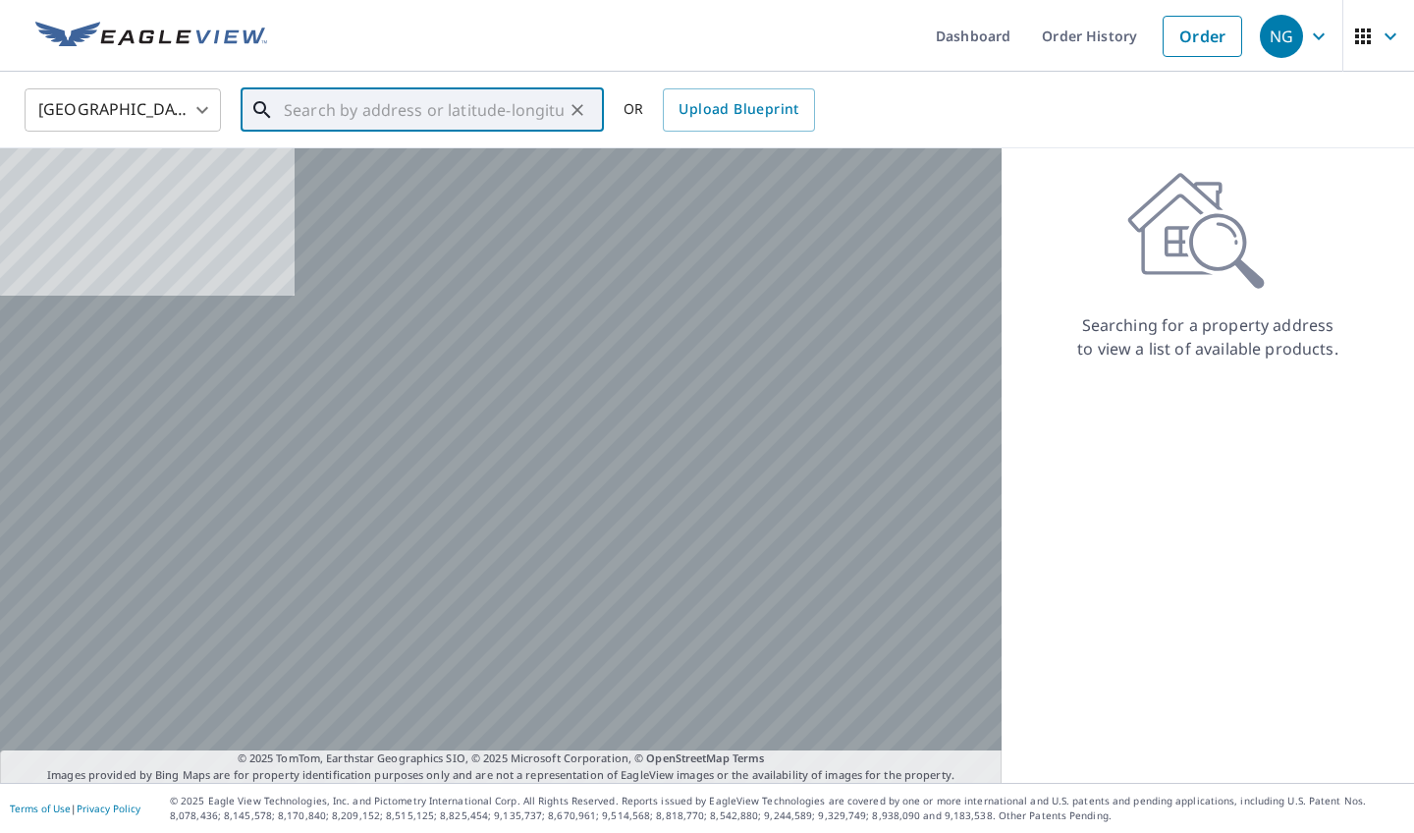 The height and width of the screenshot is (833, 1414). I want to click on input: Search by address or latitude-longitude, so click(423, 110).